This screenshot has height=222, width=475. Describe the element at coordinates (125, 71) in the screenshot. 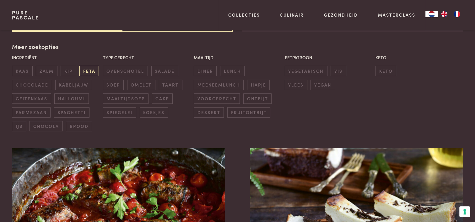

I see `span: ovenschotel` at that location.